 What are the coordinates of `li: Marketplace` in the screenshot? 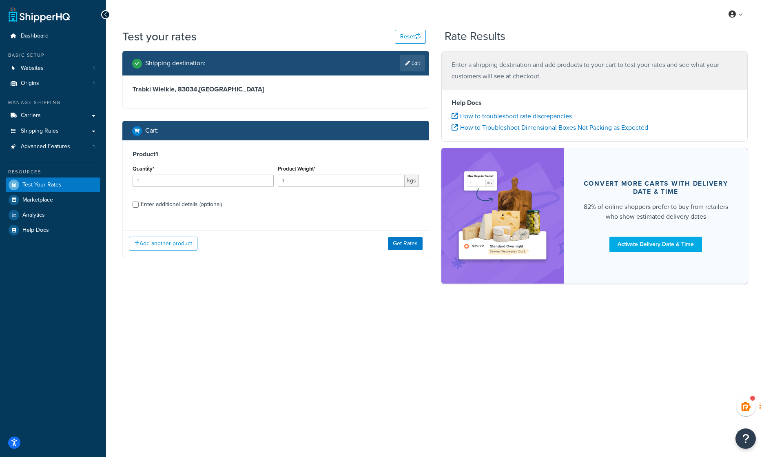 It's located at (53, 200).